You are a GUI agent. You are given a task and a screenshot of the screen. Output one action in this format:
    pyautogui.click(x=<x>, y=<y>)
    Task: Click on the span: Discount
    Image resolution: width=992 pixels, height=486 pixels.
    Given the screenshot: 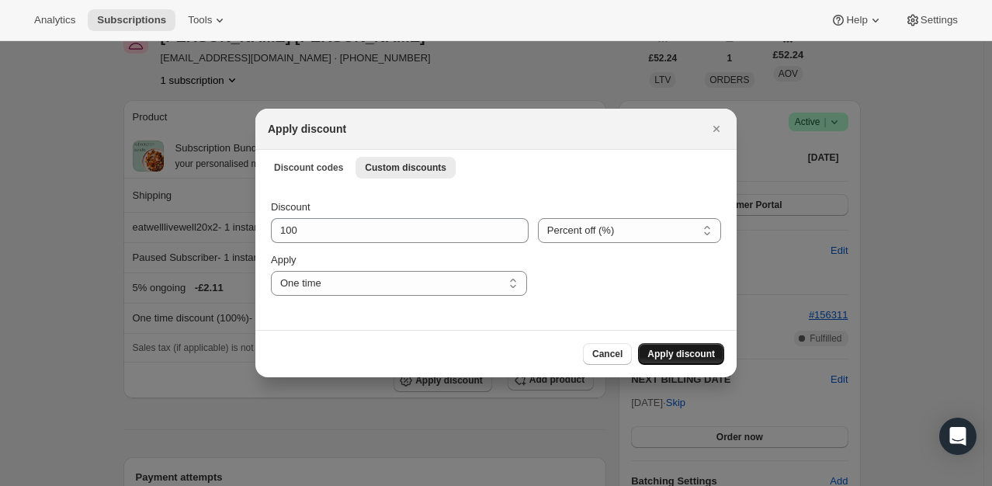 What is the action you would take?
    pyautogui.click(x=290, y=206)
    